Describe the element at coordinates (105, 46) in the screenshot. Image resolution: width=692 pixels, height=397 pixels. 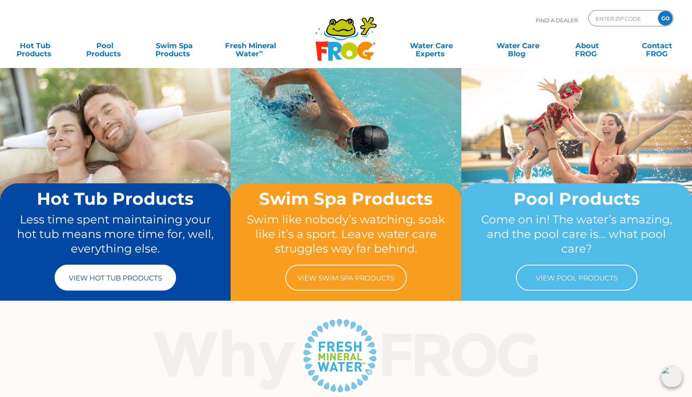
I see `a: PoolProducts` at that location.